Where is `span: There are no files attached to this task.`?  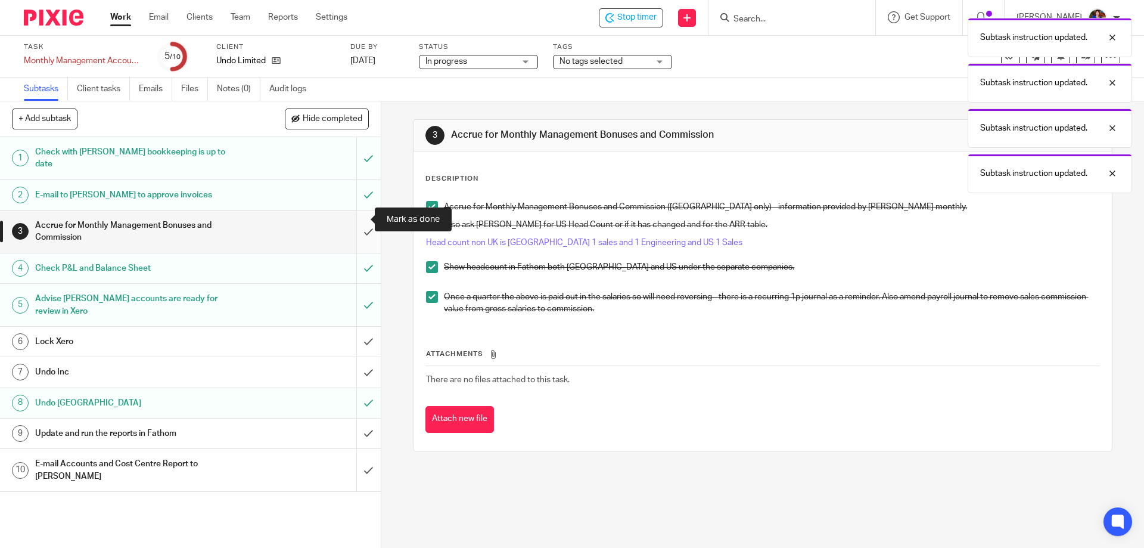
span: There are no files attached to this task. is located at coordinates (498, 380).